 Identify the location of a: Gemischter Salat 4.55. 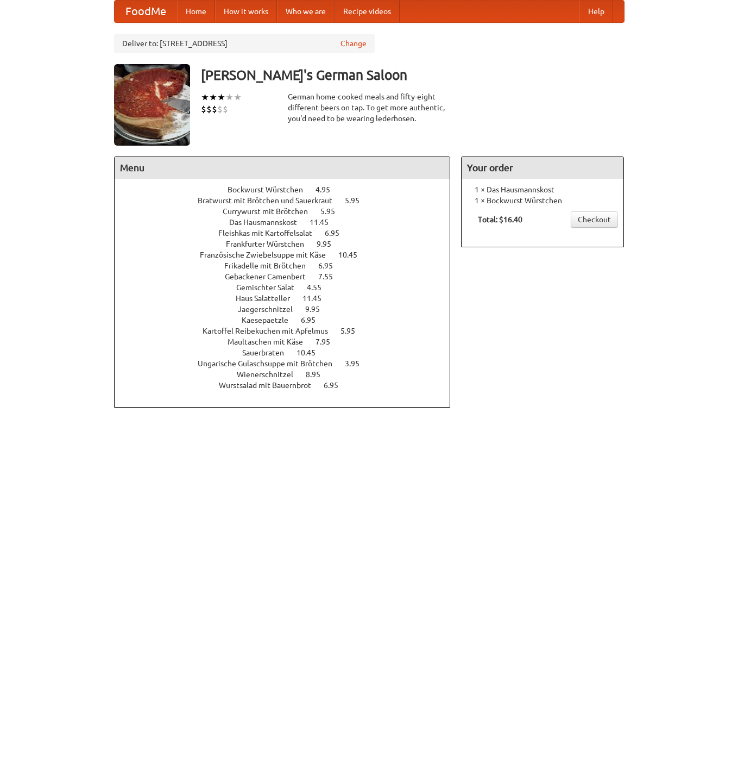
(289, 287).